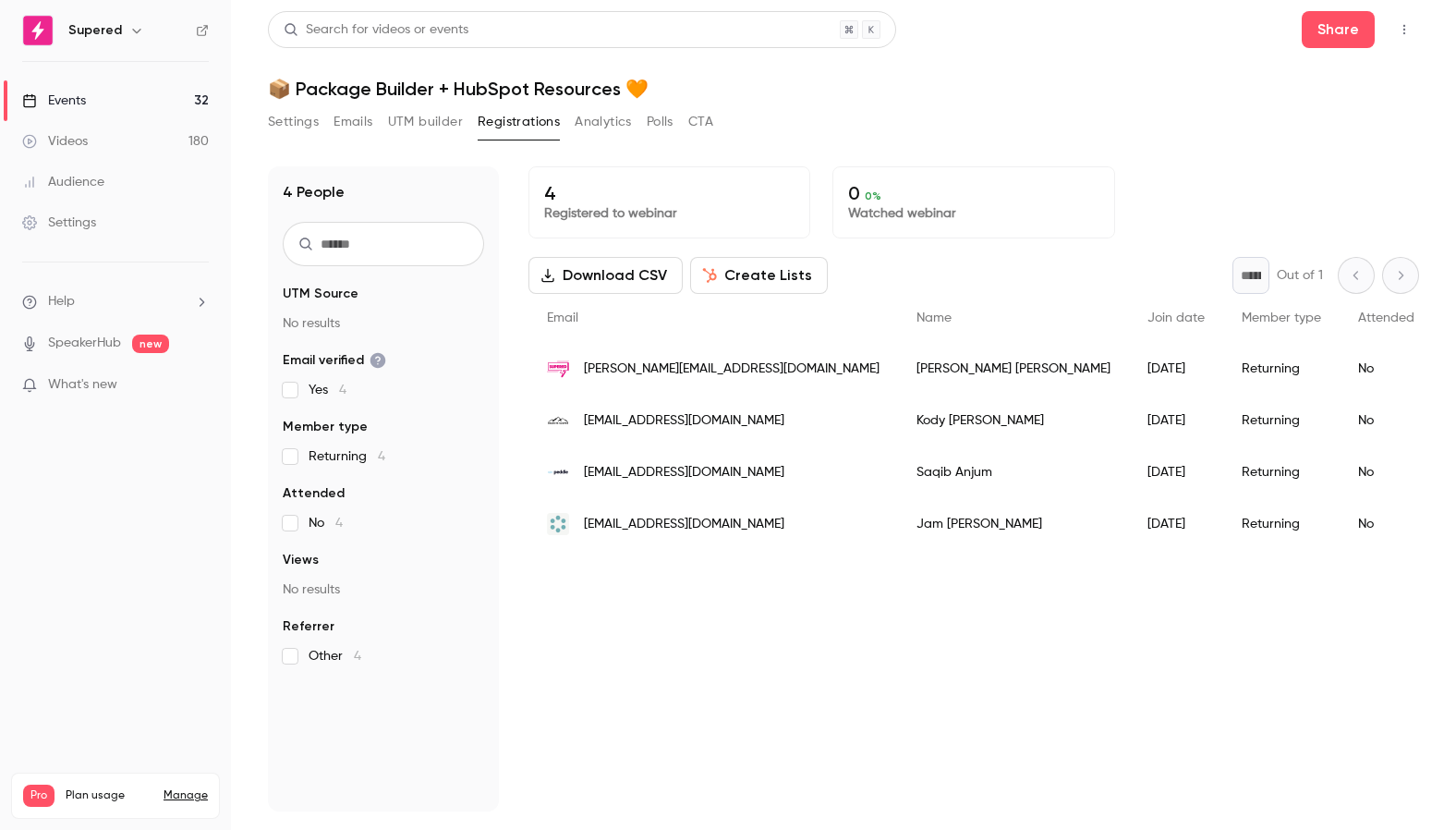 The height and width of the screenshot is (830, 1456). What do you see at coordinates (1176, 318) in the screenshot?
I see `span: Join date` at bounding box center [1176, 318].